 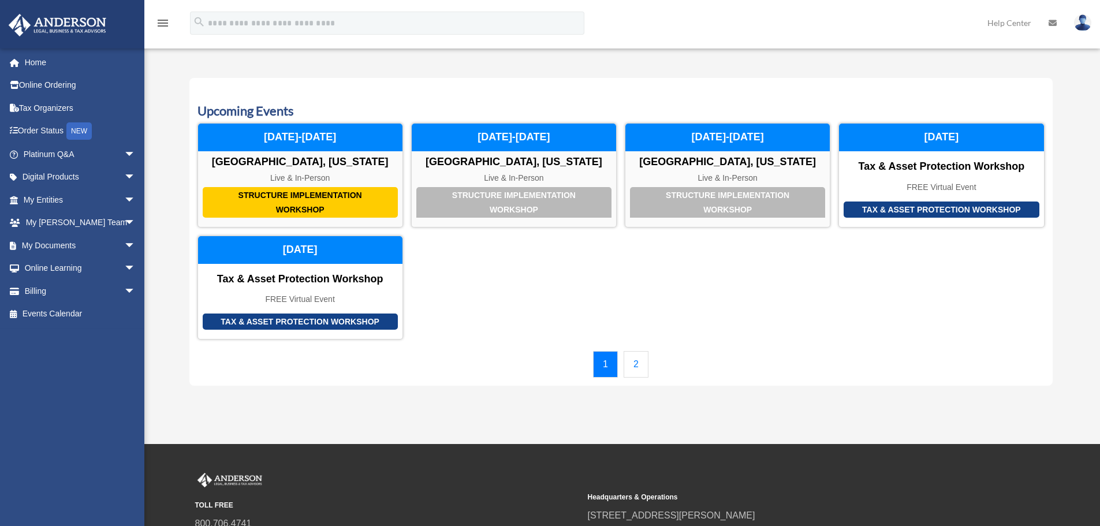 What do you see at coordinates (199, 22) in the screenshot?
I see `i: search` at bounding box center [199, 22].